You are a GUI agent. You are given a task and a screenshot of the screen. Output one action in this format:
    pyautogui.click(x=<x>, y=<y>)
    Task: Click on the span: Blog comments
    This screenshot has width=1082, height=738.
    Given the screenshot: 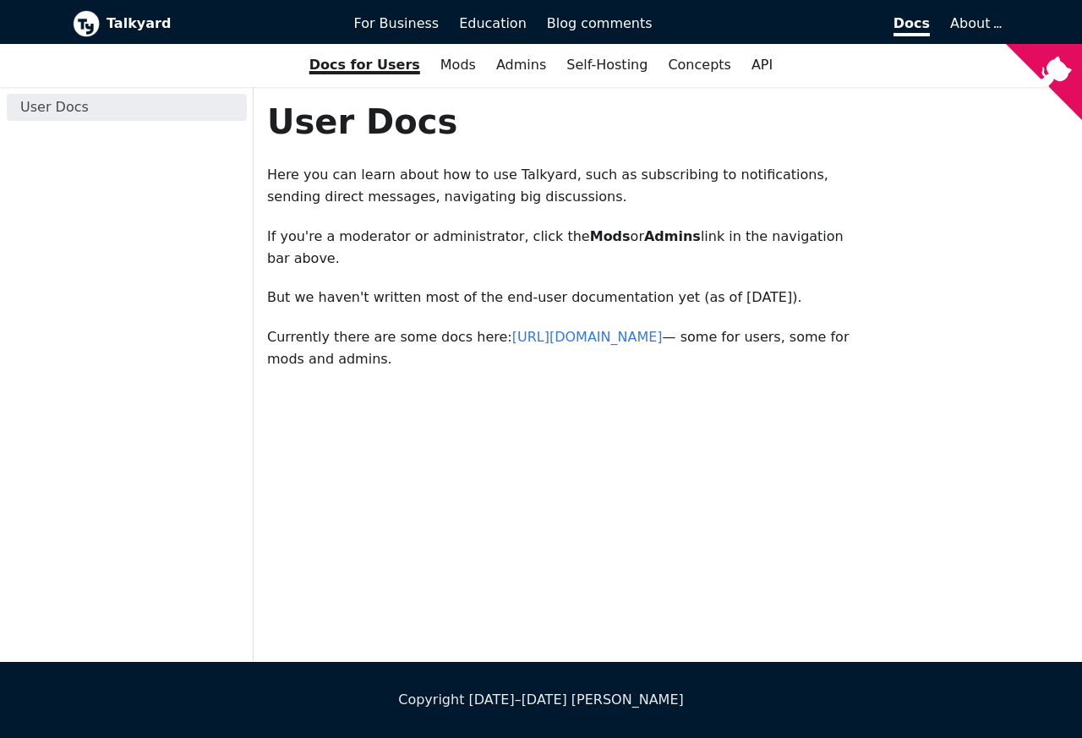 What is the action you would take?
    pyautogui.click(x=599, y=23)
    